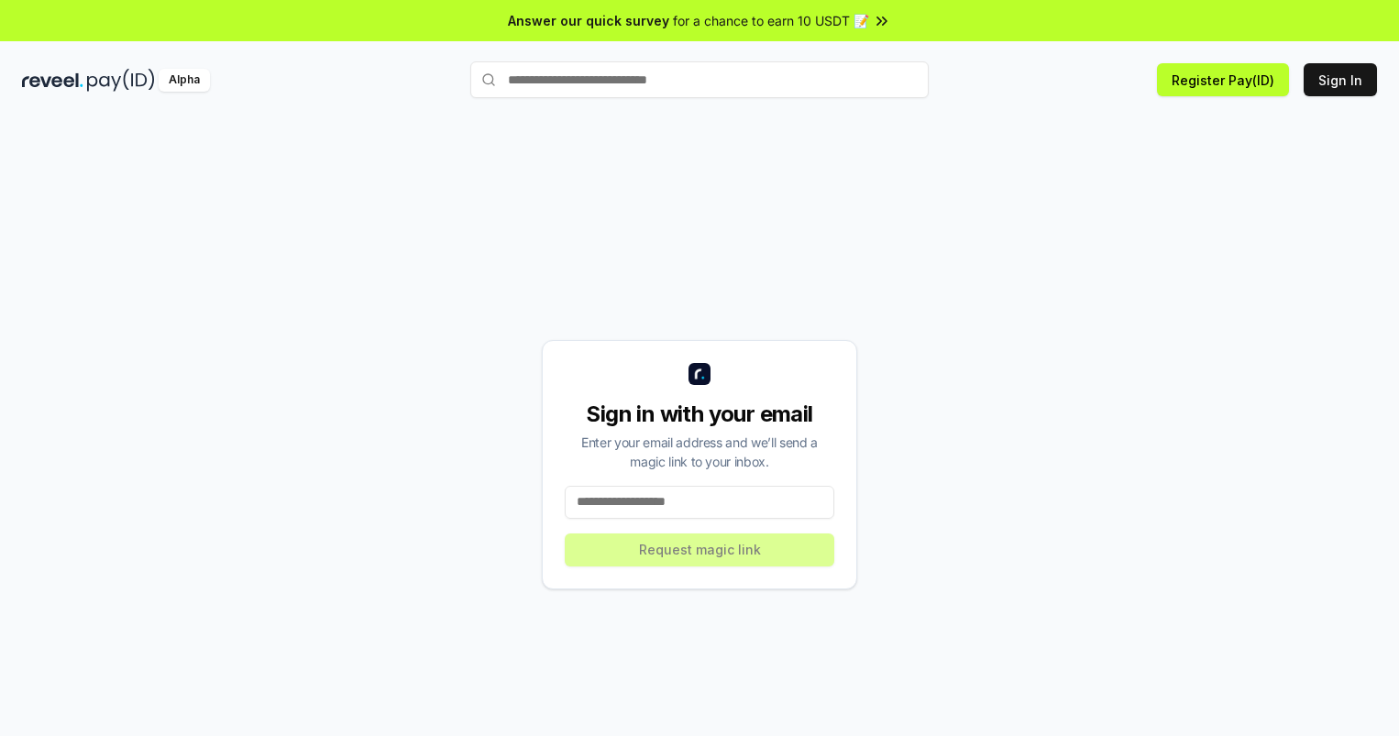 This screenshot has height=736, width=1399. Describe the element at coordinates (700, 452) in the screenshot. I see `div: Enter your email address and we’ll send a magic link to your inbox.` at that location.